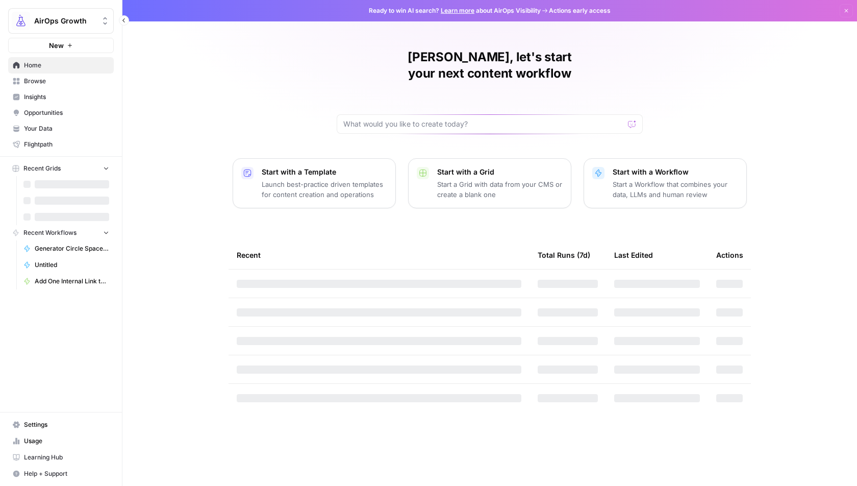 Image resolution: width=857 pixels, height=486 pixels. Describe the element at coordinates (66, 457) in the screenshot. I see `span: Learning Hub` at that location.